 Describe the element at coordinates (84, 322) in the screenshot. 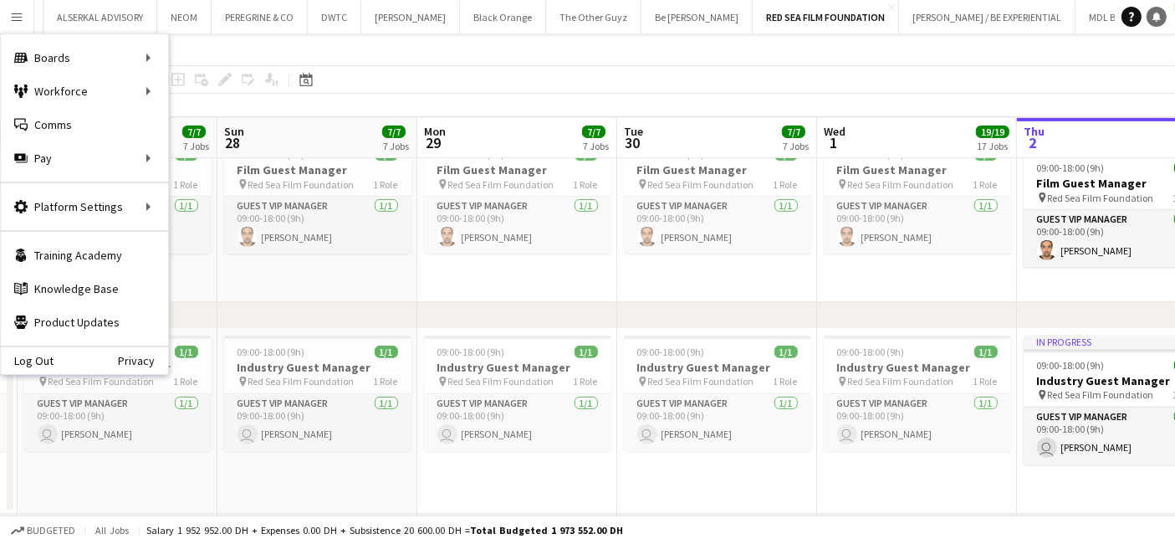

I see `a: Product Updates` at that location.